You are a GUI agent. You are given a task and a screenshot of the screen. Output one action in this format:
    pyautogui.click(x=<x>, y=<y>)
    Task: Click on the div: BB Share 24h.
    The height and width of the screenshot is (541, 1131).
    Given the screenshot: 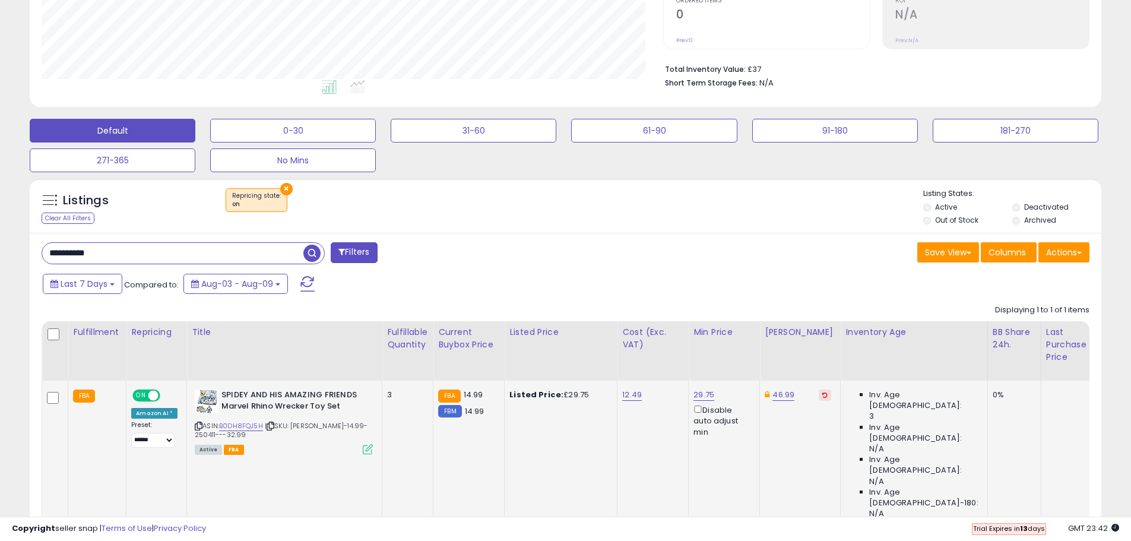 What is the action you would take?
    pyautogui.click(x=1014, y=338)
    